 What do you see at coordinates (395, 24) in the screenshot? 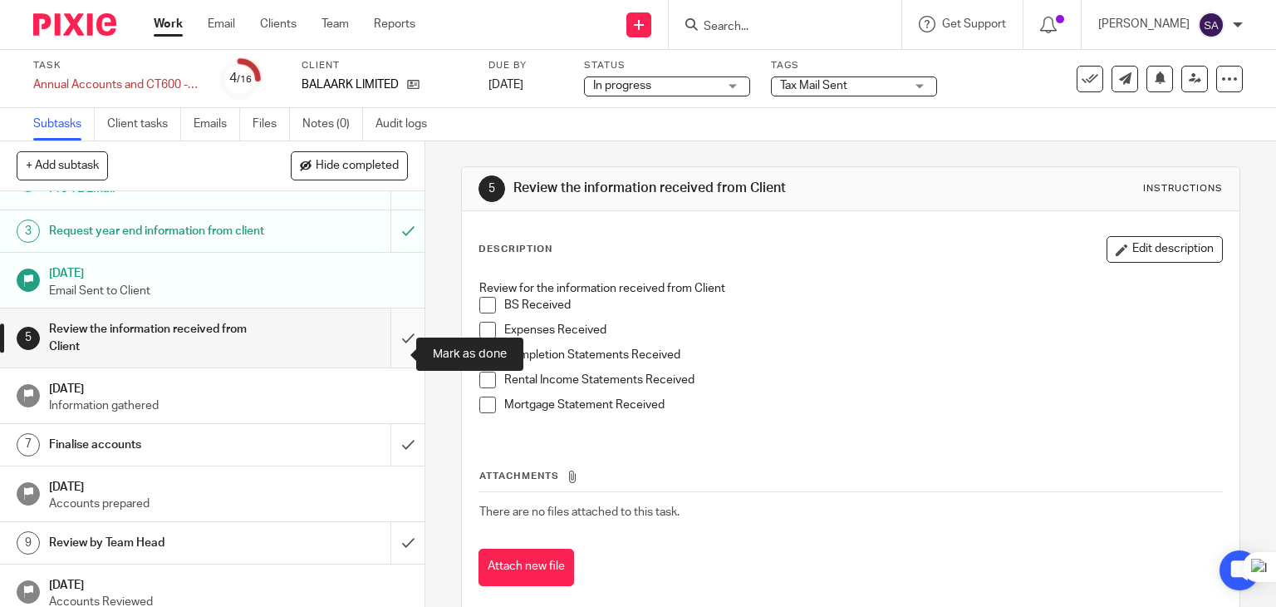
I see `a: Reports` at bounding box center [395, 24].